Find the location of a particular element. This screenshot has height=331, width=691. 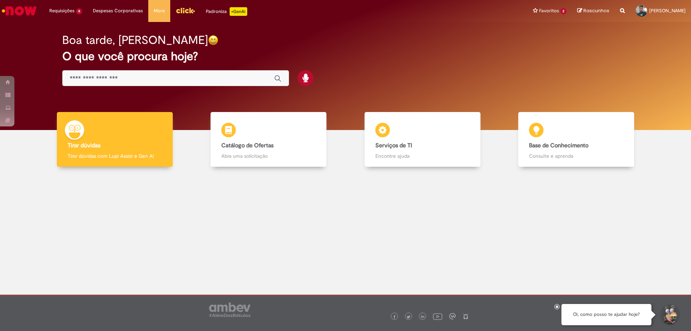

a: Catálogo de Ofertas Abra uma solicitação is located at coordinates (269, 139).